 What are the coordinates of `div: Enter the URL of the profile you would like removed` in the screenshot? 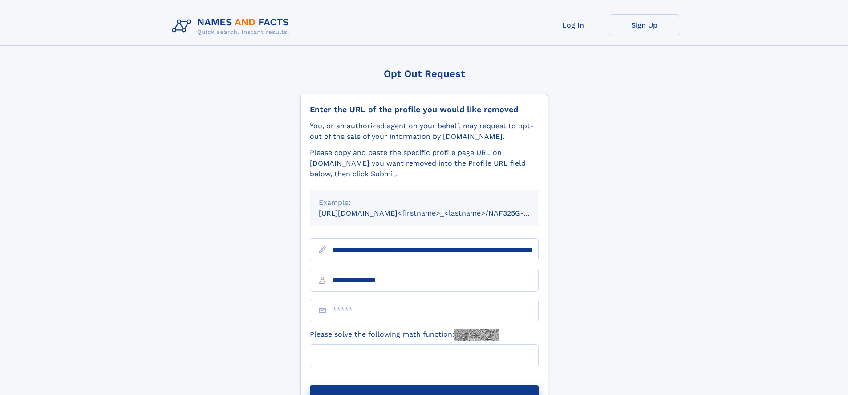 It's located at (424, 109).